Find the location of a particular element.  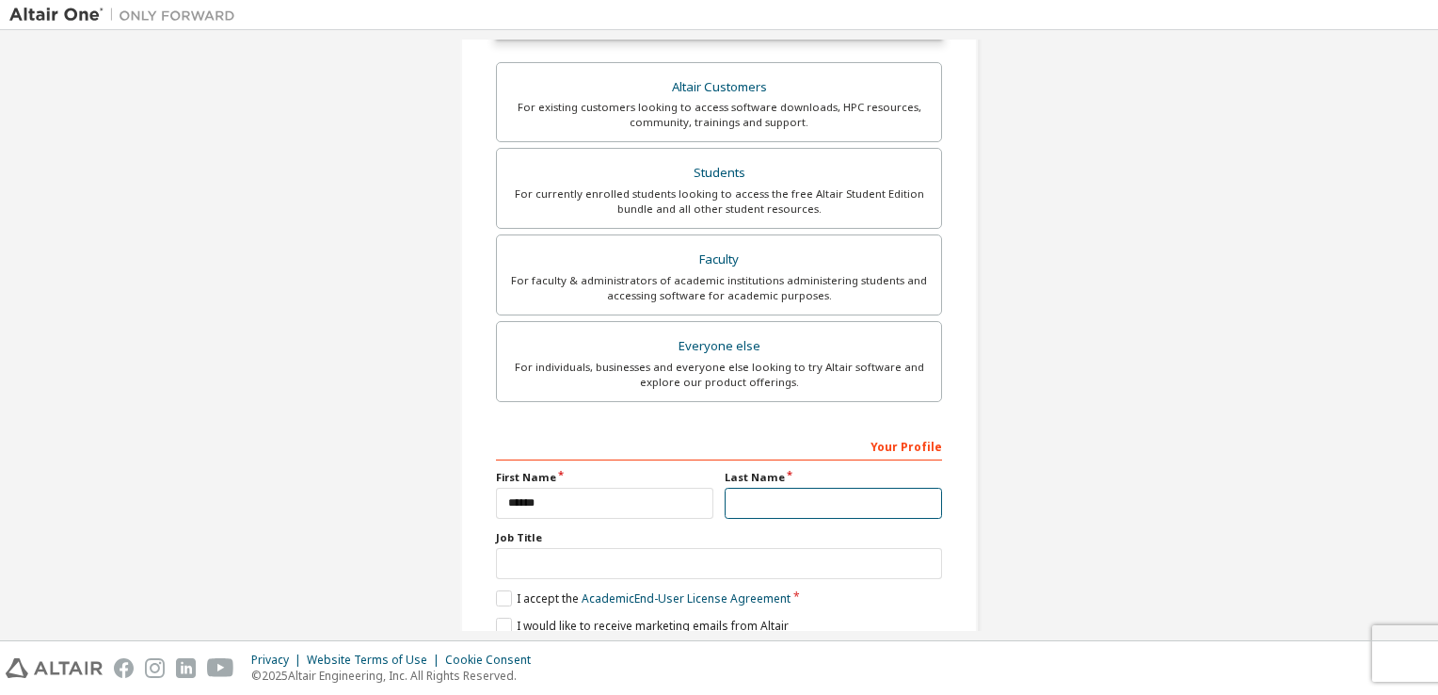

img: instagram.svg is located at coordinates (154, 667).